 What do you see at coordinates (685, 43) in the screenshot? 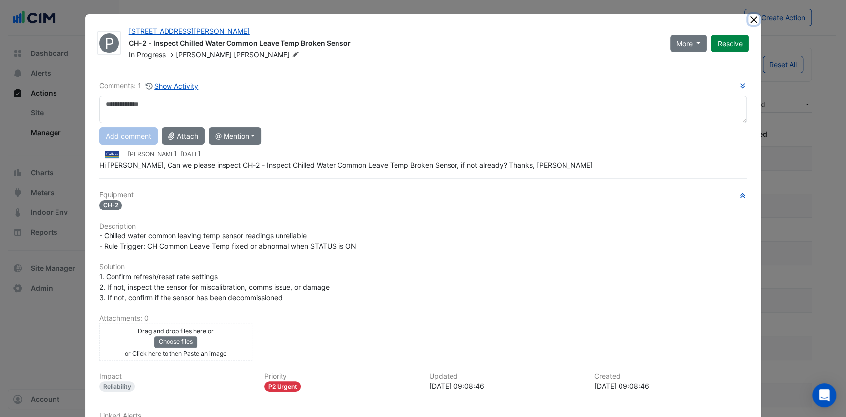
I see `span: More` at bounding box center [685, 43].